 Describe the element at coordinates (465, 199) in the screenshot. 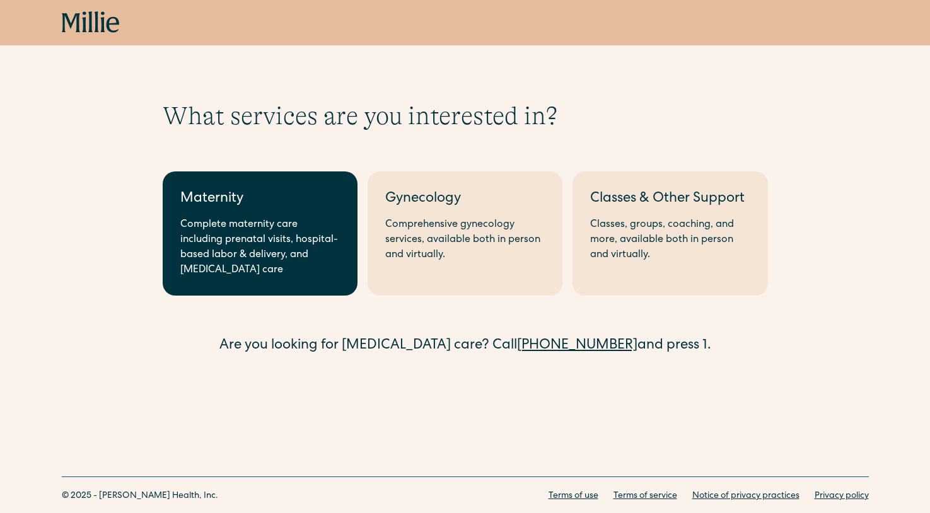

I see `div: Gynecology` at that location.